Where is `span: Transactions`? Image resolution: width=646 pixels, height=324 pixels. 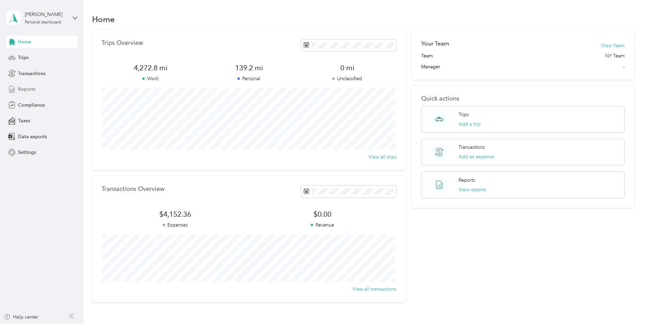
span: Transactions is located at coordinates (32, 73).